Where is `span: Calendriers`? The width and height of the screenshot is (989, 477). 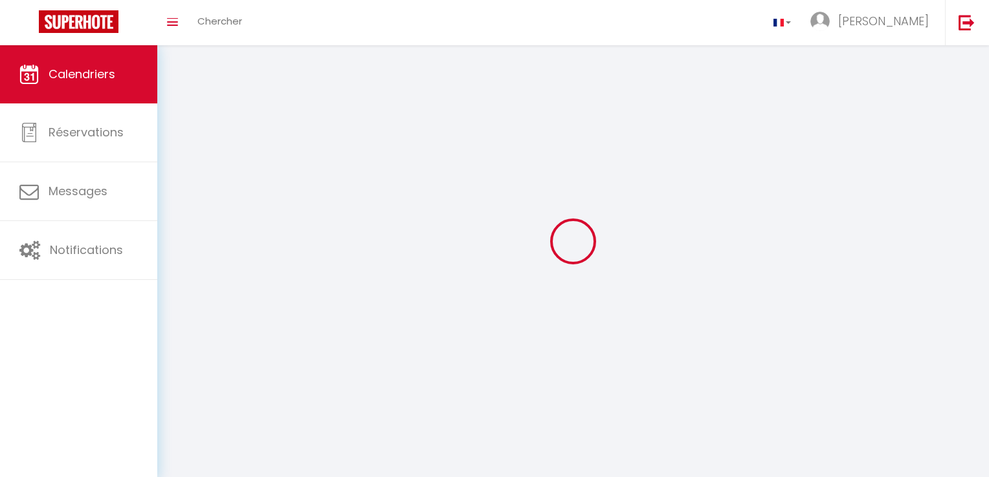
span: Calendriers is located at coordinates (82, 74).